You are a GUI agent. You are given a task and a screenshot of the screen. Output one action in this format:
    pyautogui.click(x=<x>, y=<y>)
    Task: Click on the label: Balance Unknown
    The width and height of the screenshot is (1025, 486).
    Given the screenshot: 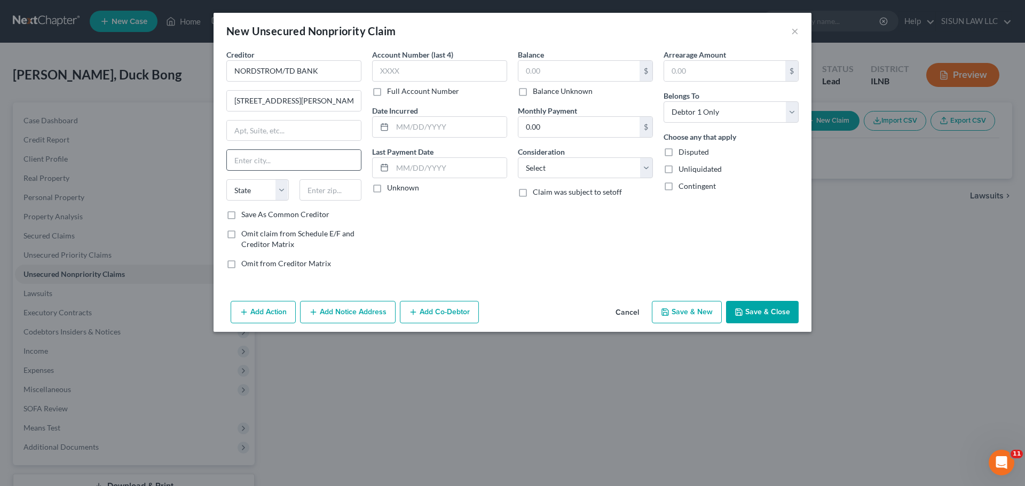 What is the action you would take?
    pyautogui.click(x=563, y=91)
    